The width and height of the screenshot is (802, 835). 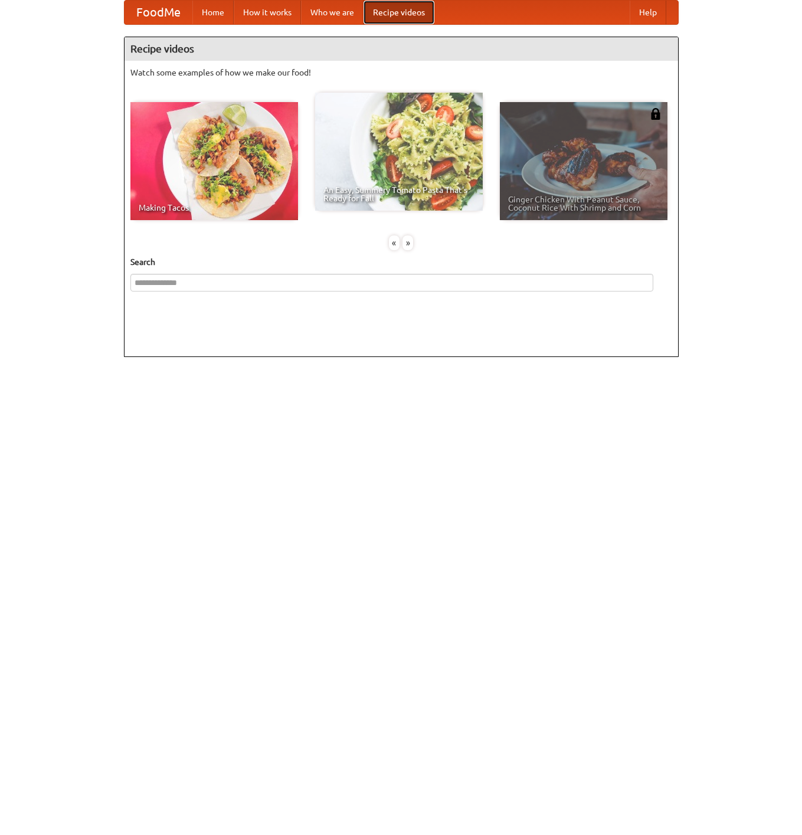 What do you see at coordinates (399, 152) in the screenshot?
I see `a: An Easy, Summery Tomato Pasta That's Ready for Fall` at bounding box center [399, 152].